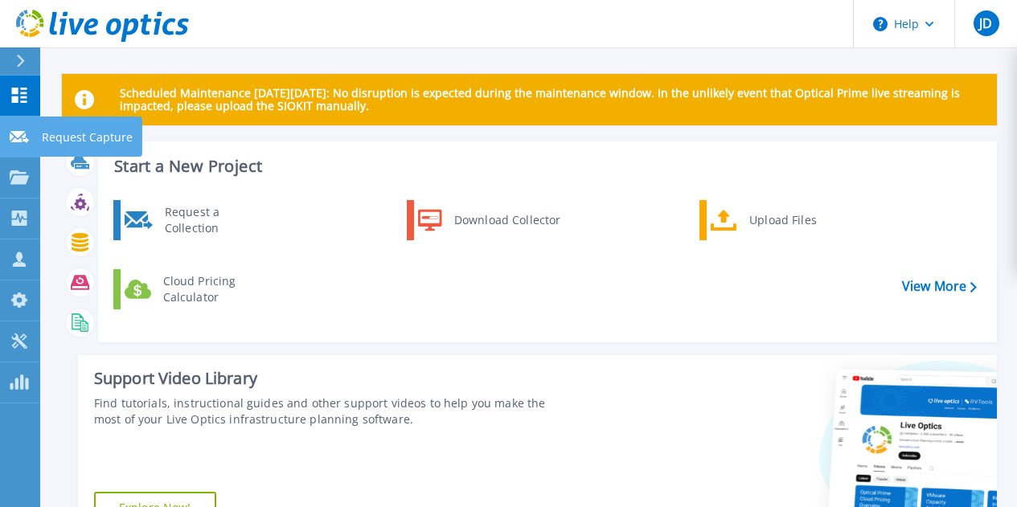 The height and width of the screenshot is (507, 1017). What do you see at coordinates (215, 220) in the screenshot?
I see `div: Request a Collection` at bounding box center [215, 220].